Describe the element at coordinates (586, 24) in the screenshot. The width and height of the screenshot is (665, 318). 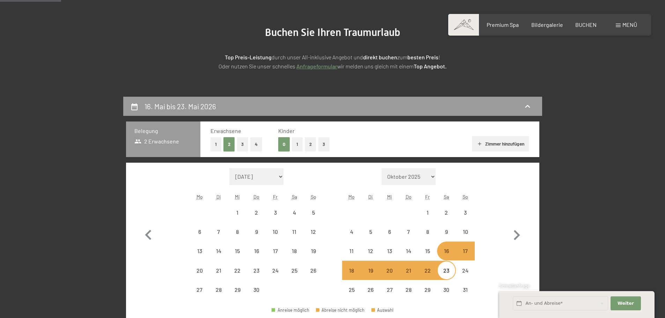
I see `span: BUCHEN` at that location.